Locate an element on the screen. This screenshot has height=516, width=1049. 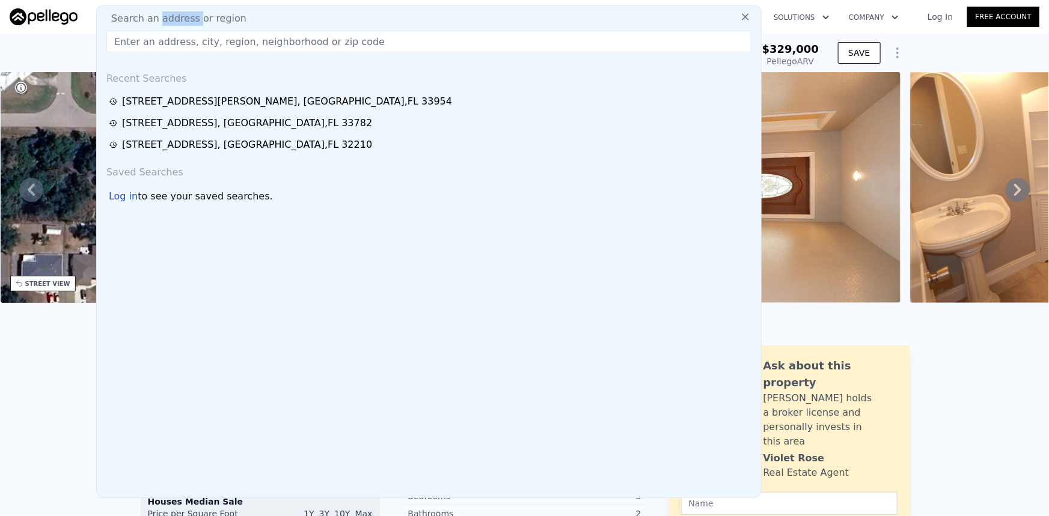
button: Solutions is located at coordinates (801, 17).